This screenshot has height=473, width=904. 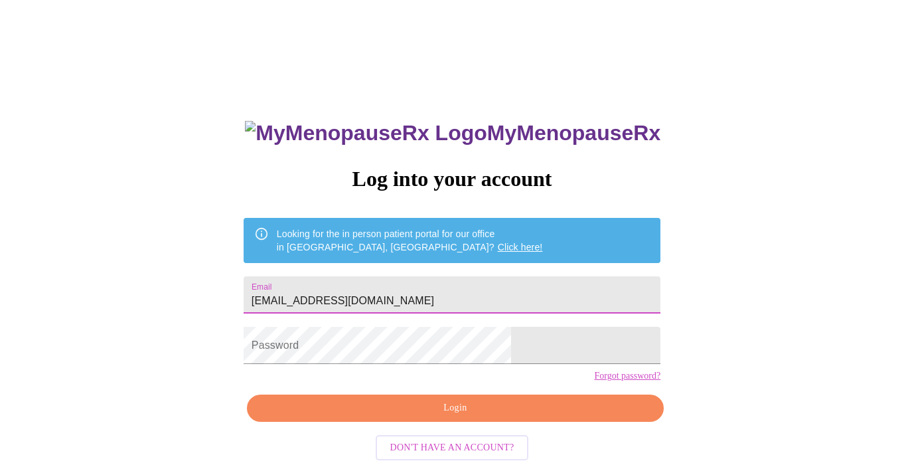 What do you see at coordinates (366, 133) in the screenshot?
I see `img: MyMenopauseRx Logo` at bounding box center [366, 133].